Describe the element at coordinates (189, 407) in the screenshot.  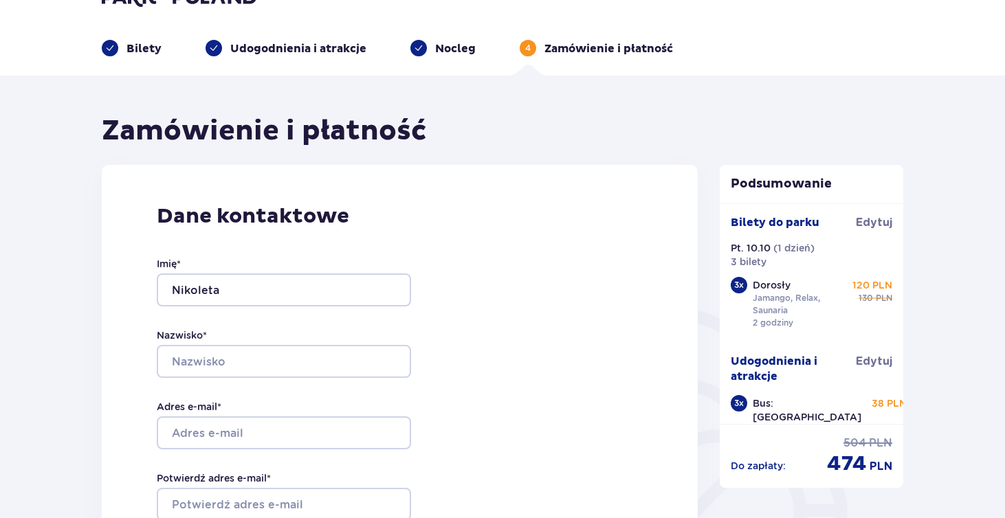
I see `label: Adres e-mail *` at that location.